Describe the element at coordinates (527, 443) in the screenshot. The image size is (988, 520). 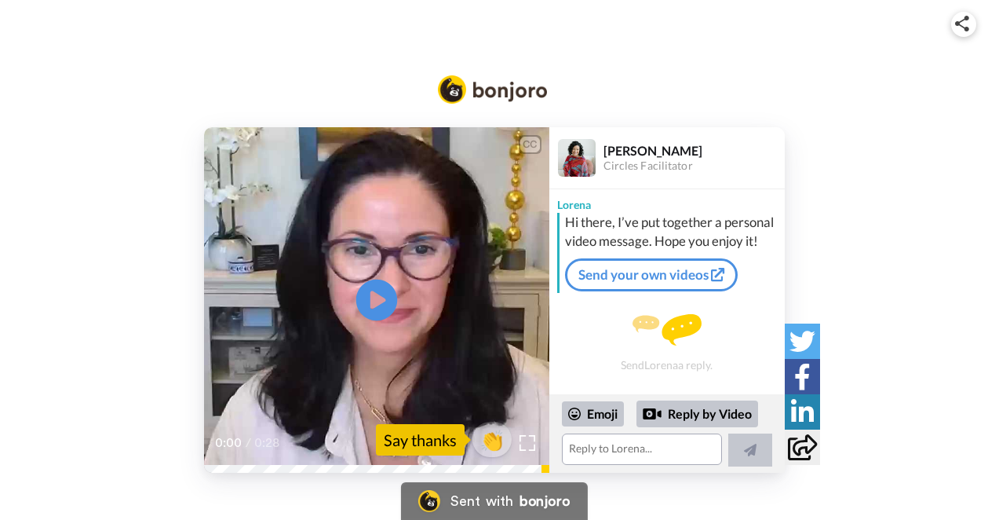
I see `img: Full screen` at that location.